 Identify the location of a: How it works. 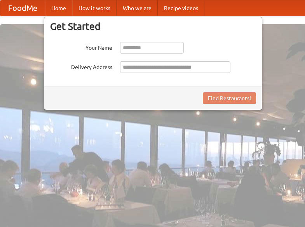
(94, 8).